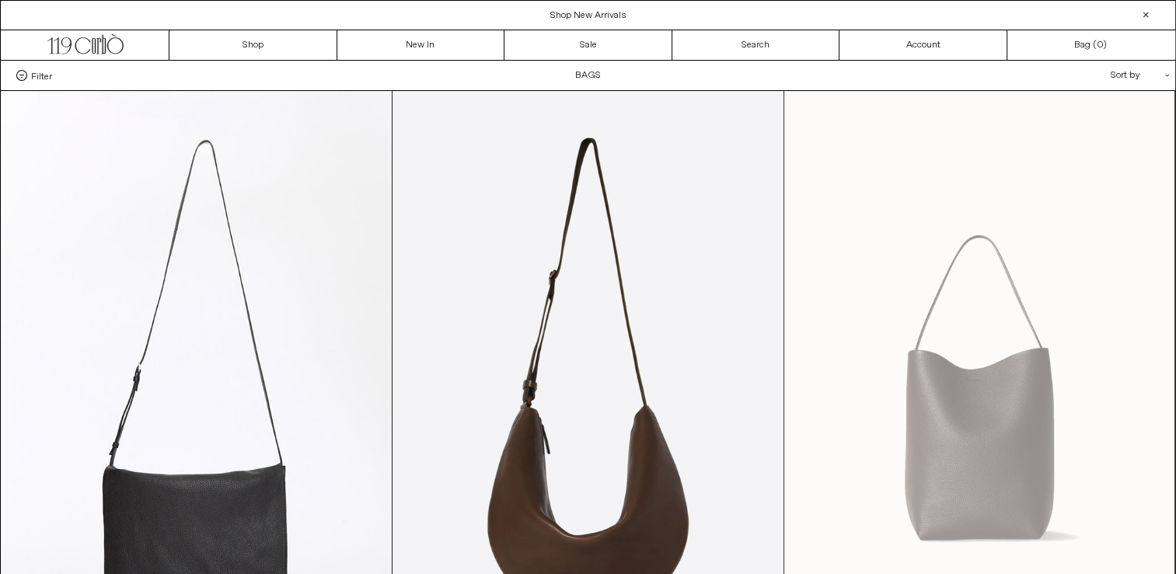 The height and width of the screenshot is (574, 1176). Describe the element at coordinates (1100, 45) in the screenshot. I see `span: 0` at that location.